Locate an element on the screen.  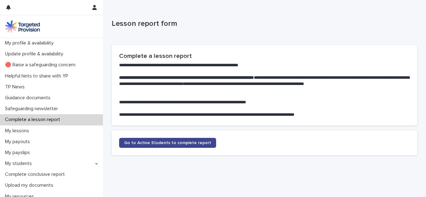
p: Update profile & availability is located at coordinates (35, 54).